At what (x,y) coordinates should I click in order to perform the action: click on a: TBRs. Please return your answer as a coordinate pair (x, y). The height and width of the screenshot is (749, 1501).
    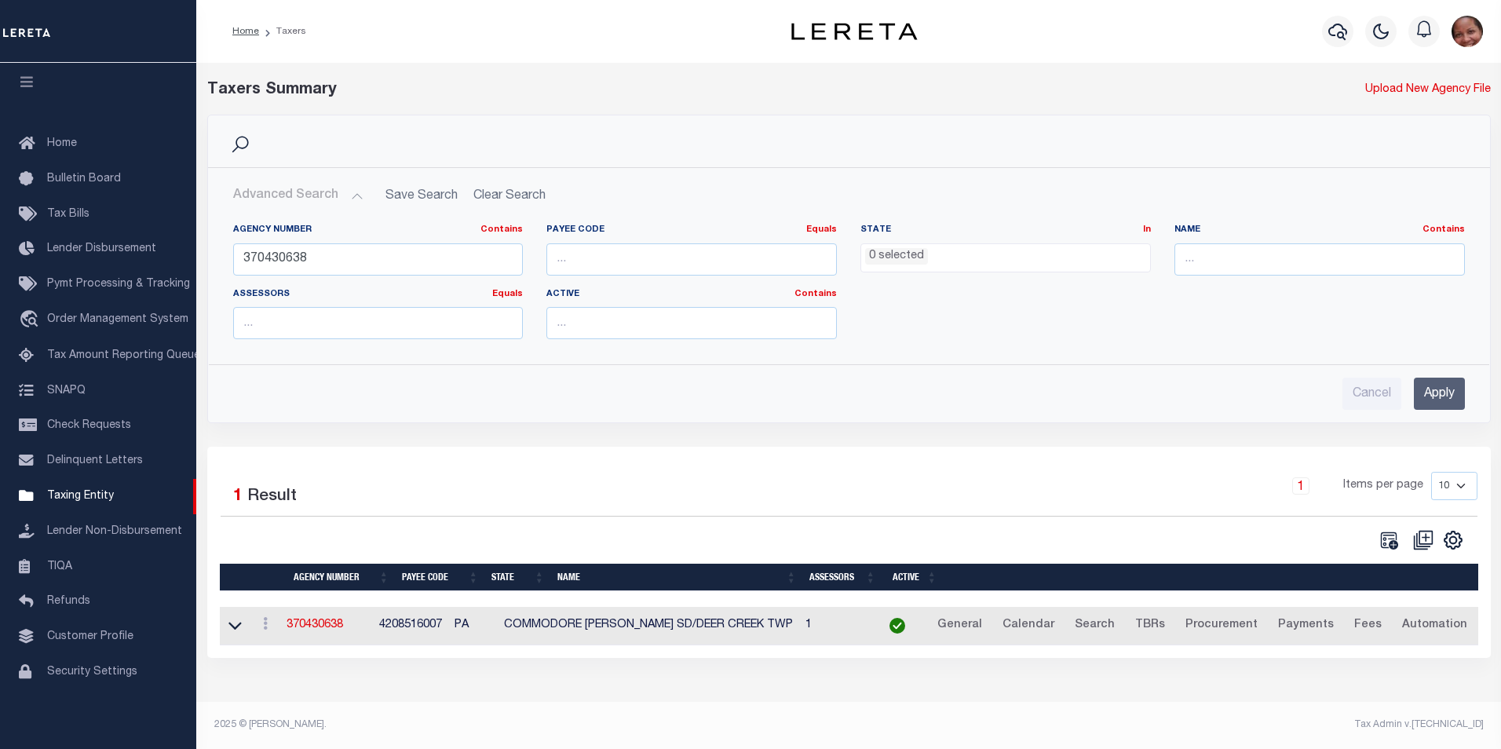
    Looking at the image, I should click on (1150, 626).